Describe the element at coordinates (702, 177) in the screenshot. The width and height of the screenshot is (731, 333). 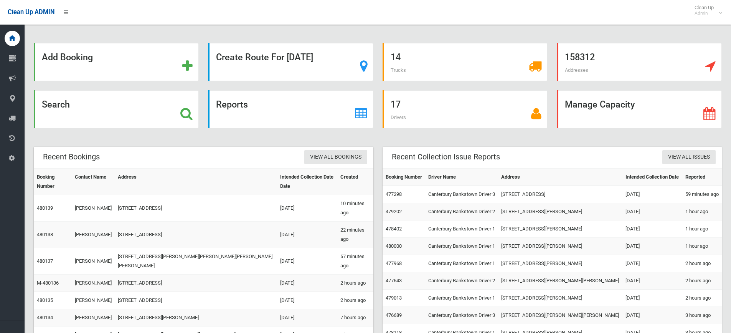
I see `th: Reported` at that location.